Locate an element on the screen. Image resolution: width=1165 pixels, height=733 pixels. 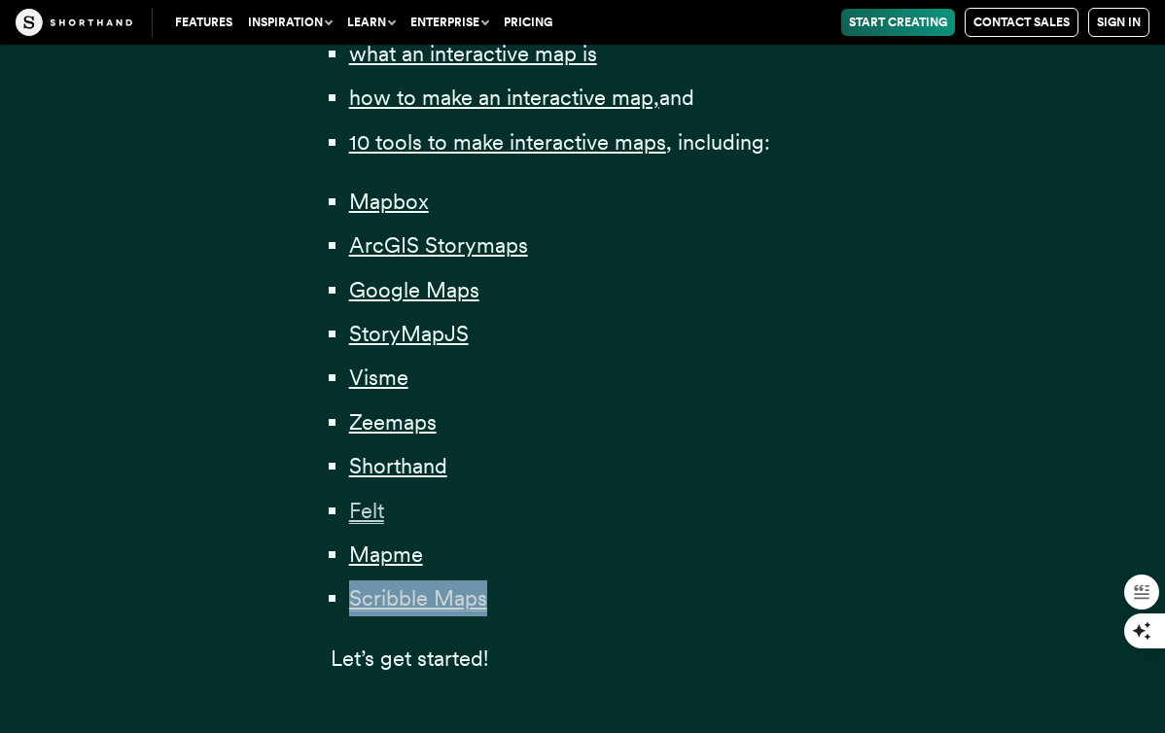
a: 10 tools to make interactive maps is located at coordinates (508, 142).